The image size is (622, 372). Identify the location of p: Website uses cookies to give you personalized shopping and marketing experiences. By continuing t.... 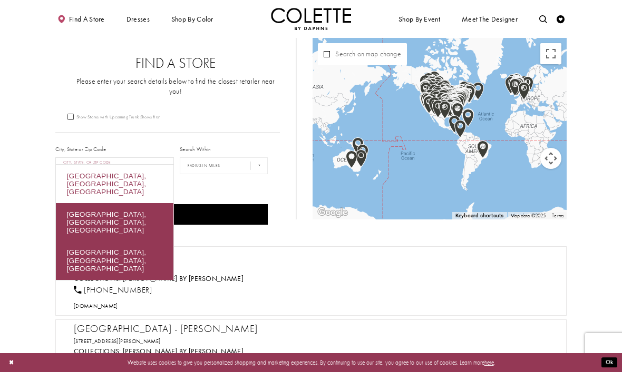
(311, 363).